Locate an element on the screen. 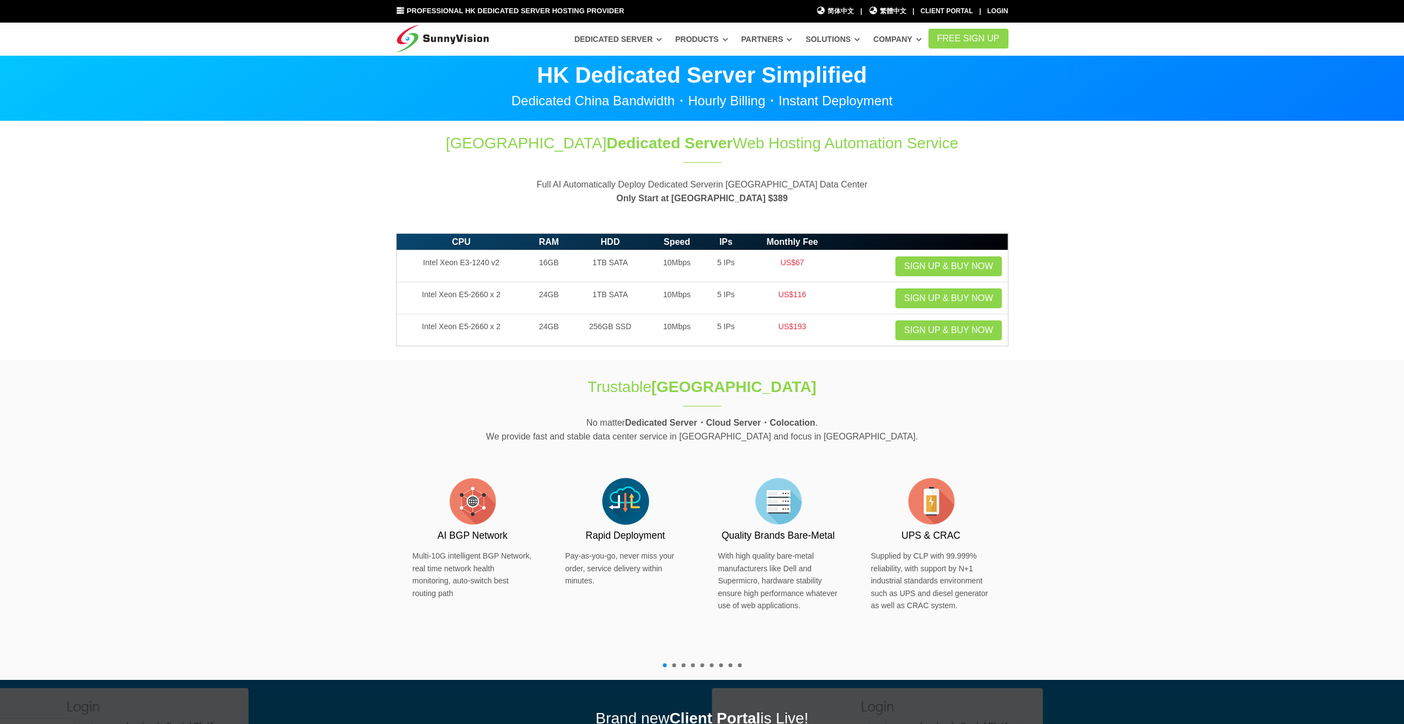  img: flat-server-alt.png is located at coordinates (778, 501).